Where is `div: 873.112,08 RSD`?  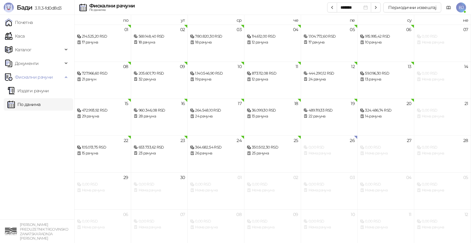 div: 873.112,08 RSD is located at coordinates (273, 73).